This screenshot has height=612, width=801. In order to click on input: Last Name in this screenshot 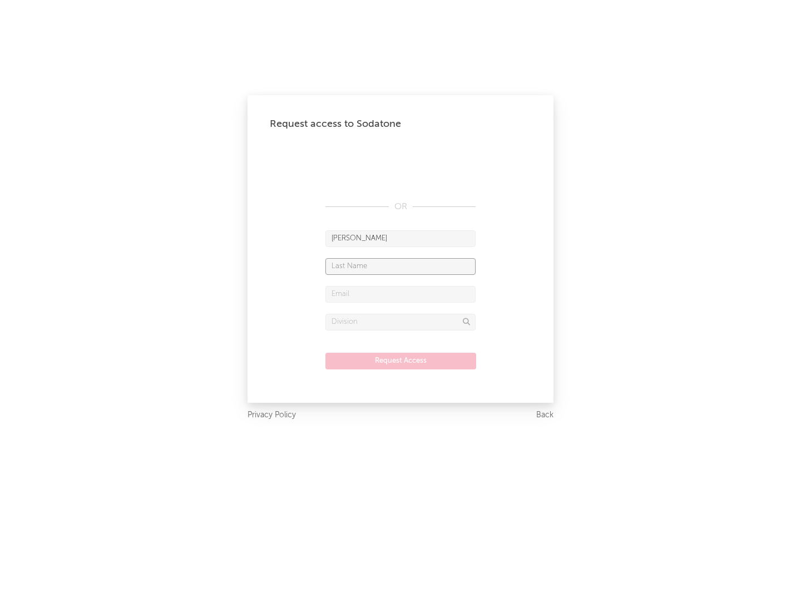, I will do `click(401, 267)`.